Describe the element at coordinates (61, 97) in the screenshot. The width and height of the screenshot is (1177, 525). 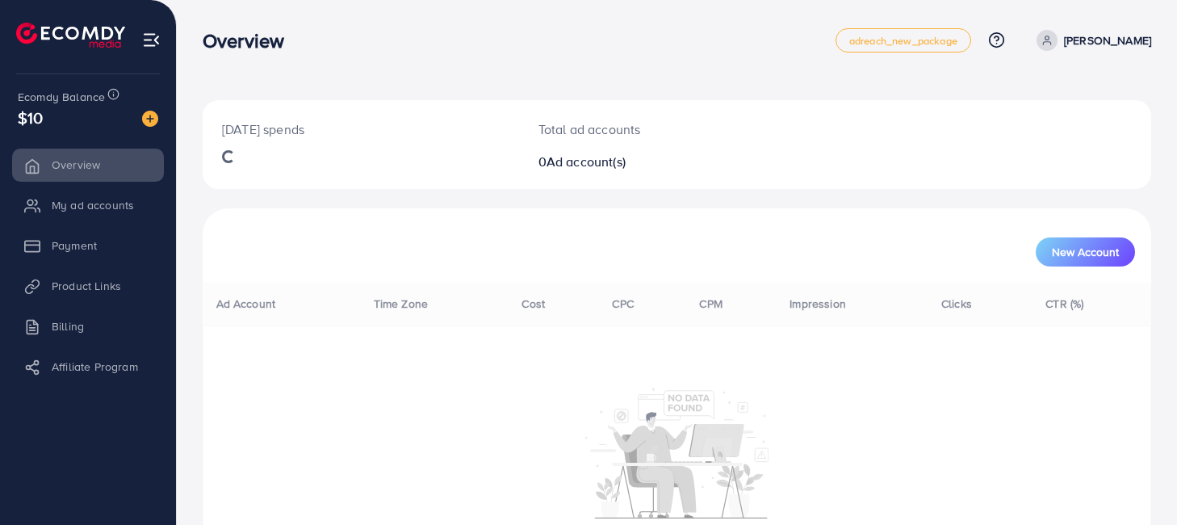
I see `span: Ecomdy Balance` at that location.